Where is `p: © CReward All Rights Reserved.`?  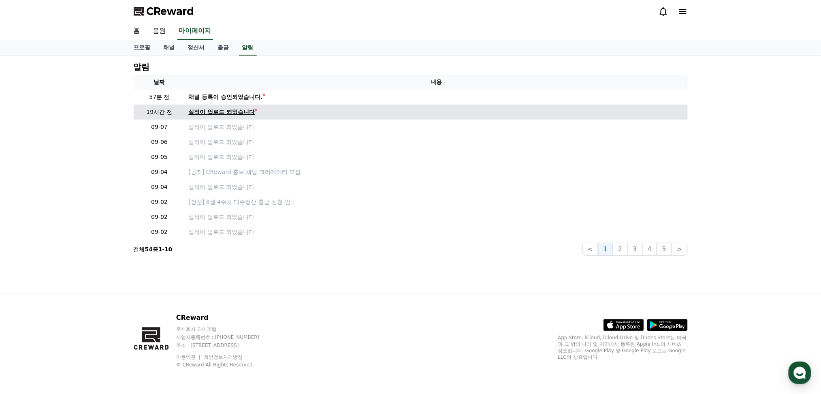 p: © CReward All Rights Reserved. is located at coordinates (226, 365).